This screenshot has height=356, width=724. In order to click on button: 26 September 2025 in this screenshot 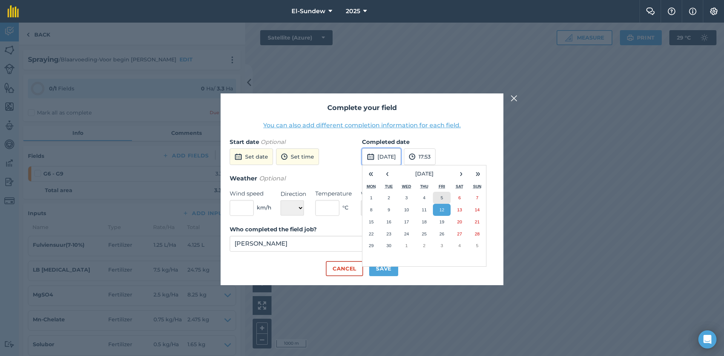, I will do `click(442, 234)`.